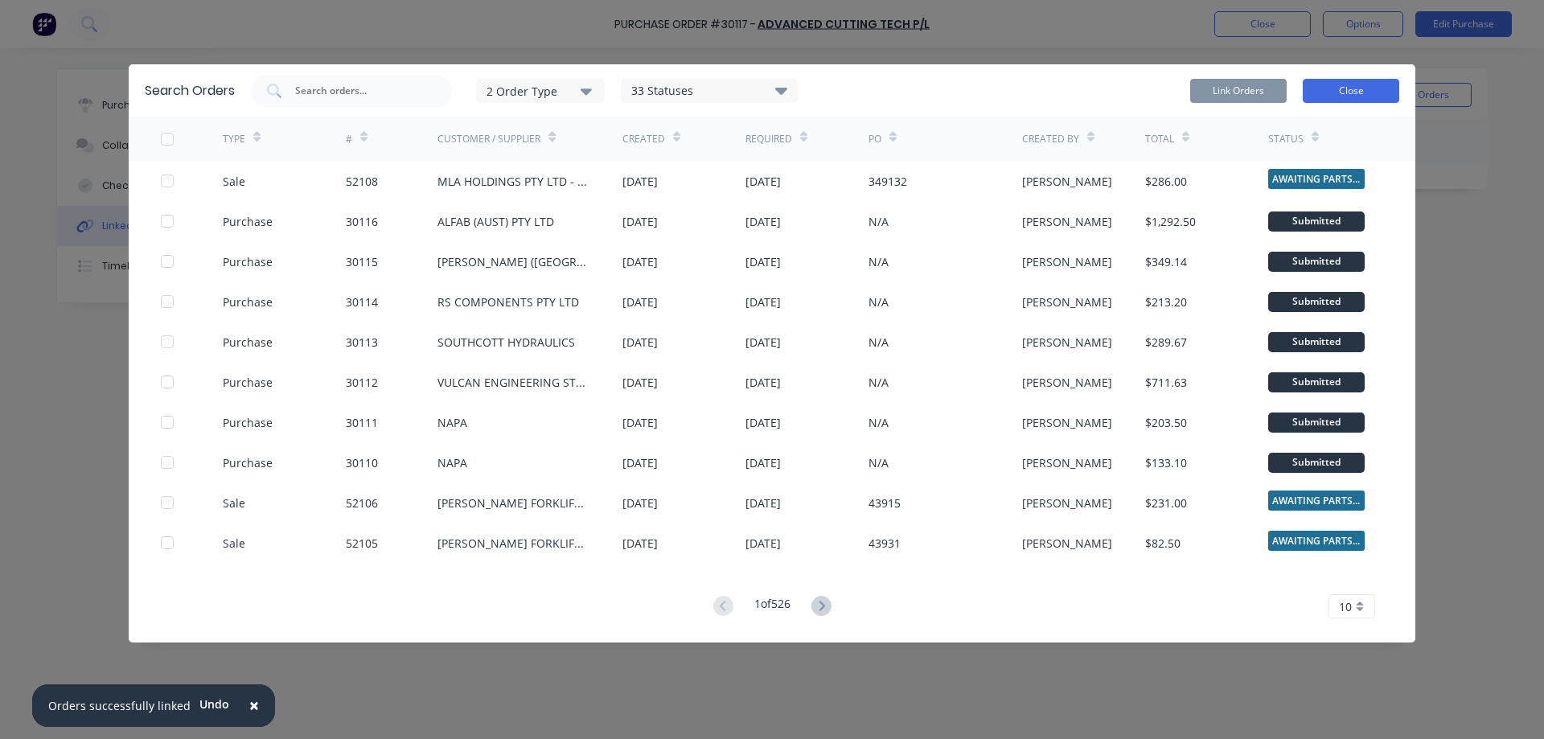 The image size is (1544, 739). Describe the element at coordinates (1345, 606) in the screenshot. I see `span: 10` at that location.